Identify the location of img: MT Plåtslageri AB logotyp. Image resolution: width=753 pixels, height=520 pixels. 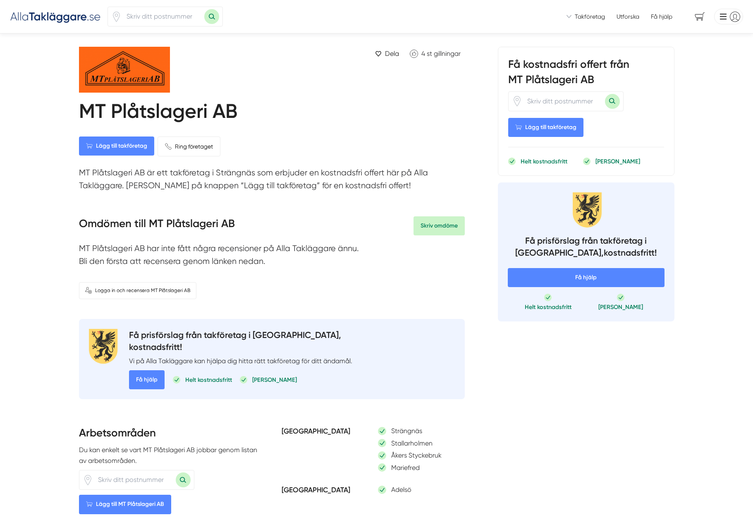
(125, 69).